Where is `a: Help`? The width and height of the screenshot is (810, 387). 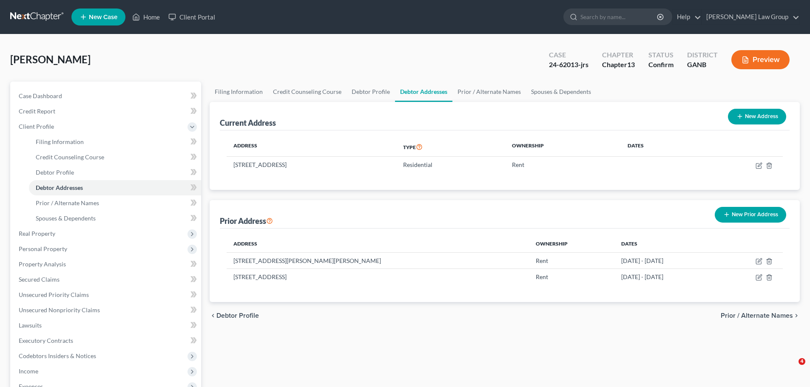
a: Help is located at coordinates (687, 17).